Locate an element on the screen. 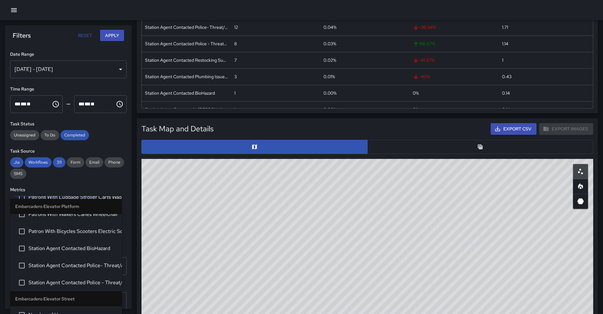 Image resolution: width=603 pixels, height=314 pixels. button: Reset is located at coordinates (85, 35).